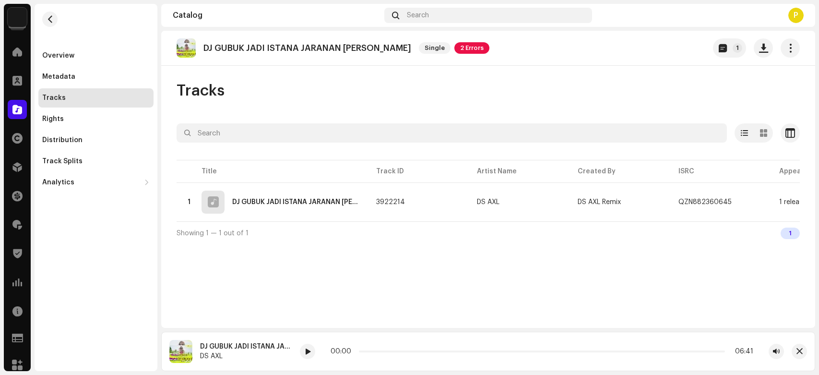 The height and width of the screenshot is (375, 819). Describe the element at coordinates (96, 77) in the screenshot. I see `re-m-nav-item: Metadata` at that location.